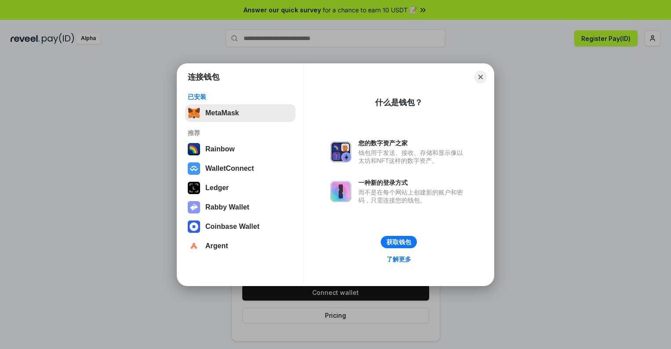 Image resolution: width=671 pixels, height=349 pixels. Describe the element at coordinates (240, 149) in the screenshot. I see `button: Rainbow` at that location.